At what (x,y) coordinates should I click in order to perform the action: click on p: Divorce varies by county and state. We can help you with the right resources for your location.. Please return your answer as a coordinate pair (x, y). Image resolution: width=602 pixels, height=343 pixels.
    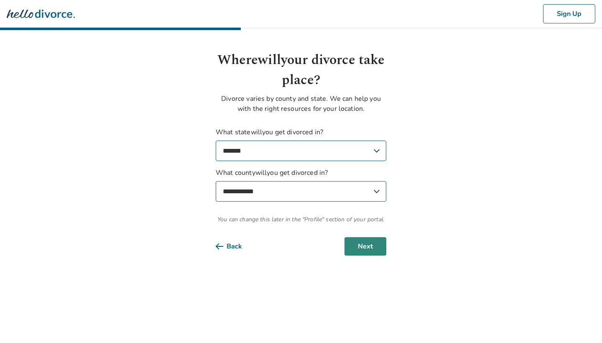
    Looking at the image, I should click on (301, 104).